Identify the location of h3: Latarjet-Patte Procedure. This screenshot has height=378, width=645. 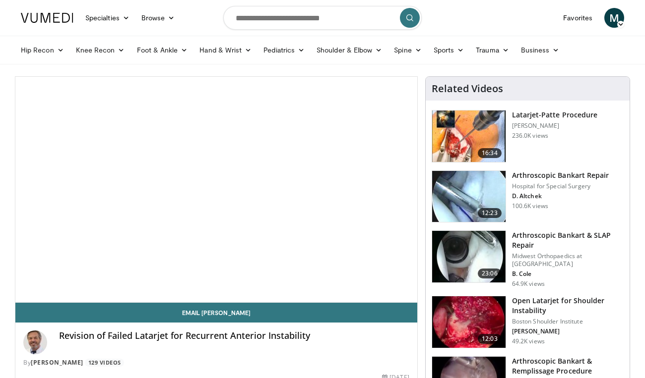
(554, 115).